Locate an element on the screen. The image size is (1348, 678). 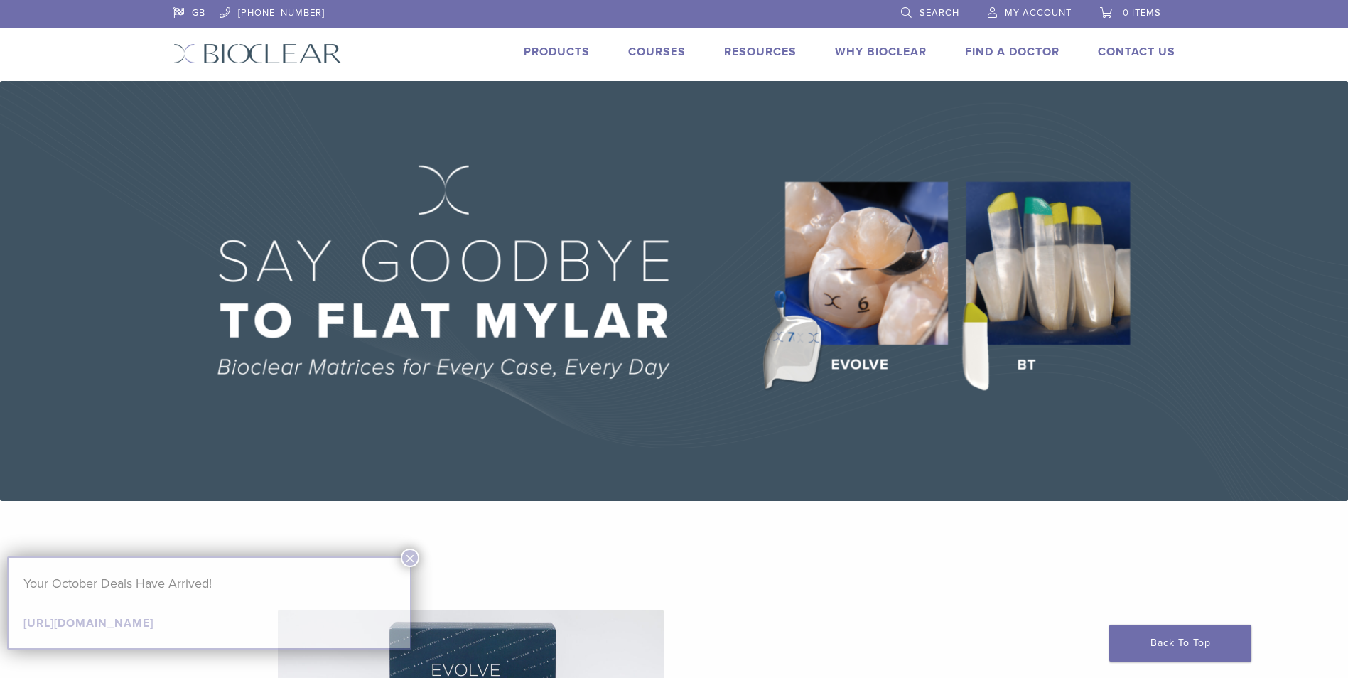
img: Bioclear is located at coordinates (257, 53).